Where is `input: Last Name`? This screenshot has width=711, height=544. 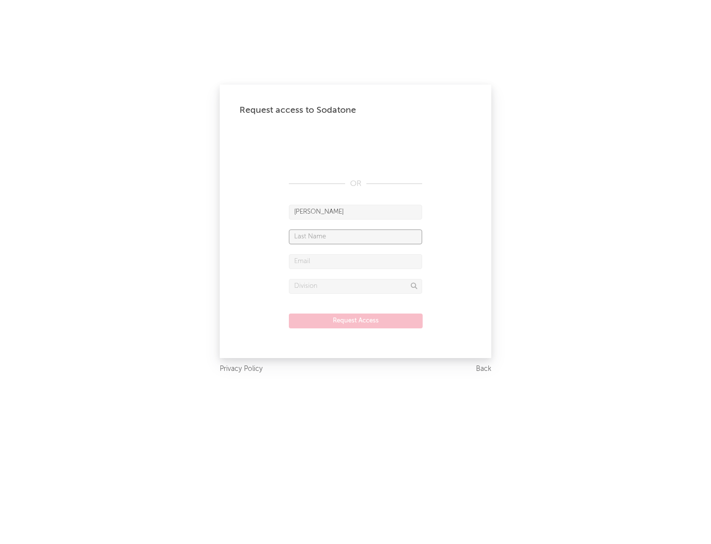 input: Last Name is located at coordinates (356, 237).